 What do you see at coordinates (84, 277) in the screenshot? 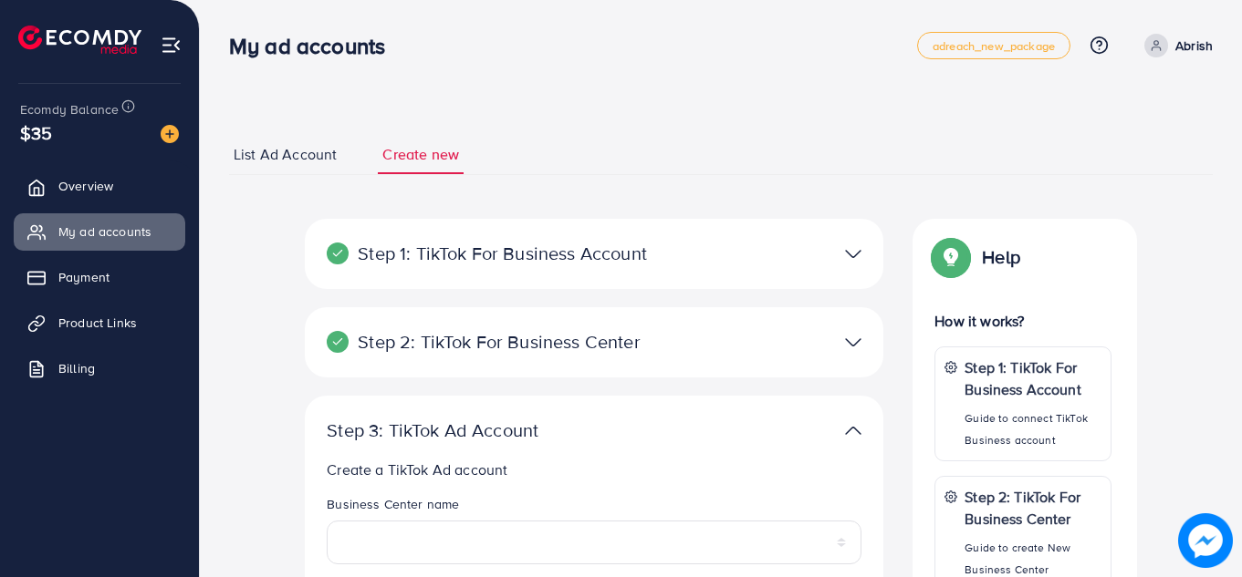
I see `span: Payment` at bounding box center [84, 277].